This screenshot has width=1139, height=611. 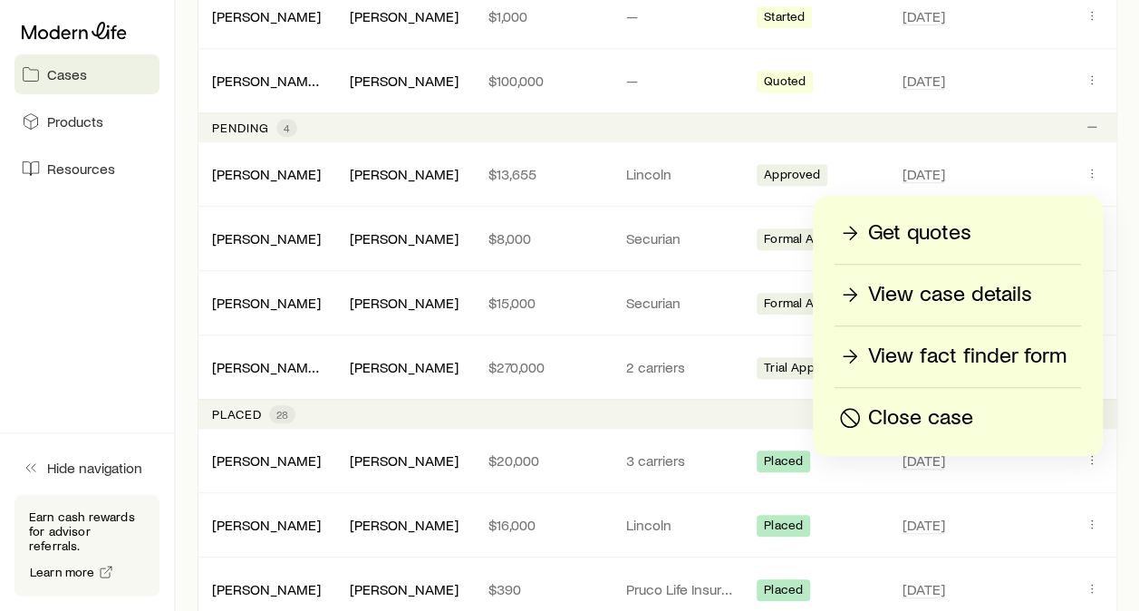 What do you see at coordinates (784, 18) in the screenshot?
I see `span: Started` at bounding box center [784, 18].